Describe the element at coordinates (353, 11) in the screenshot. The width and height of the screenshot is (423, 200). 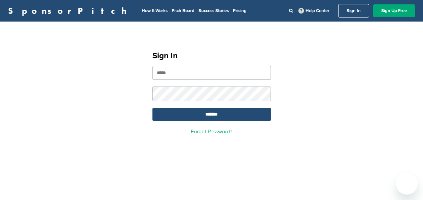
I see `a: Sign In` at that location.